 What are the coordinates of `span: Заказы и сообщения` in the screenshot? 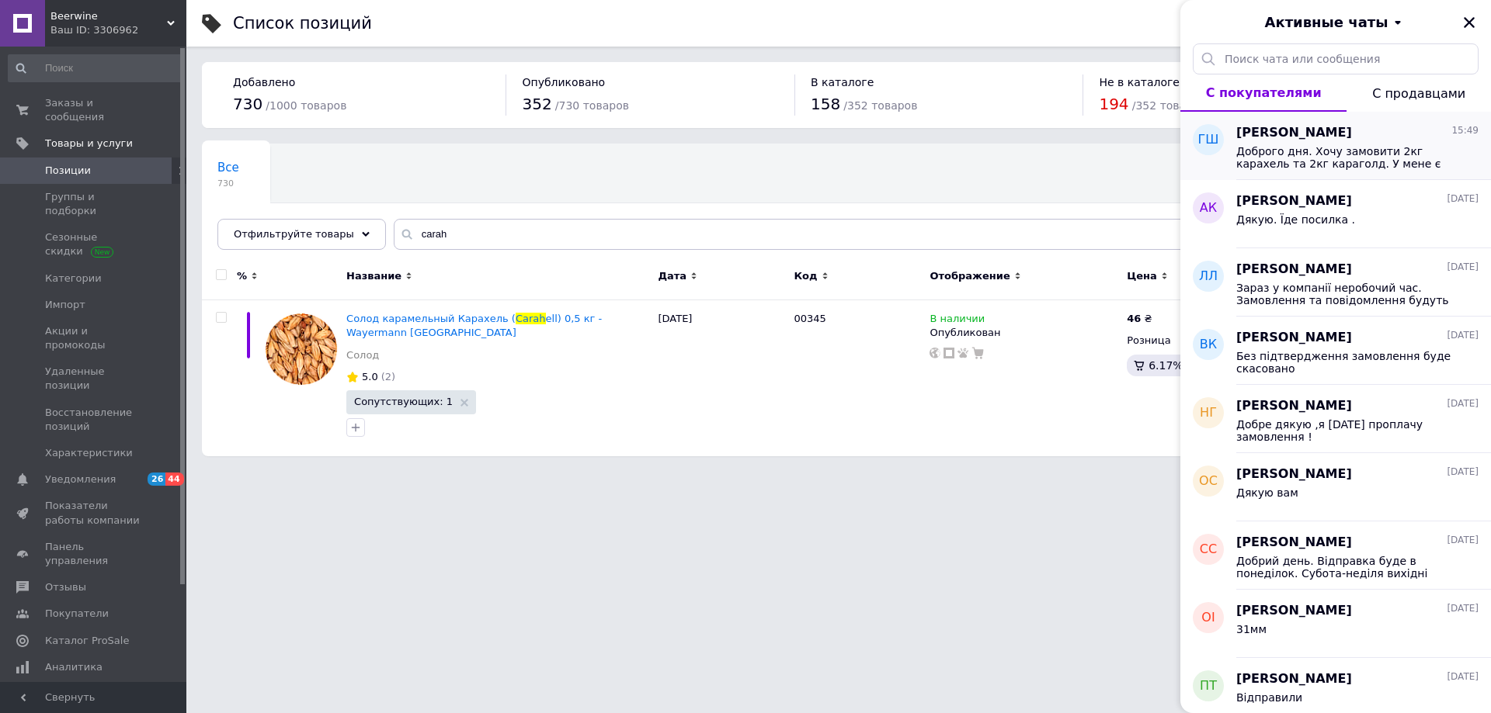 It's located at (94, 110).